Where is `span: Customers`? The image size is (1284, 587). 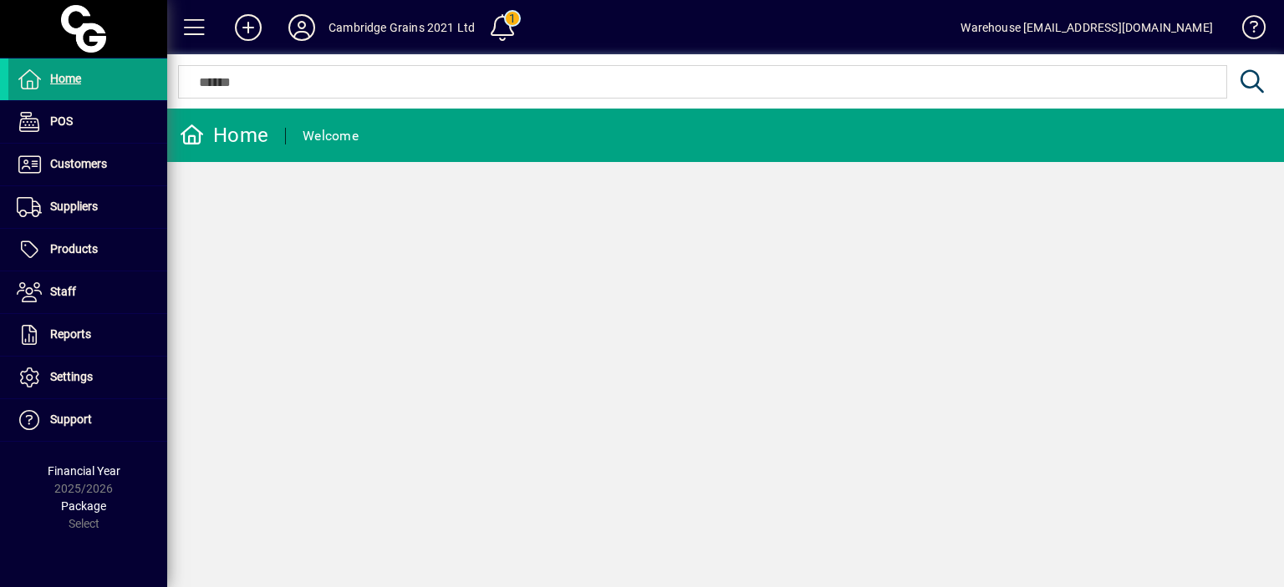 span: Customers is located at coordinates (79, 164).